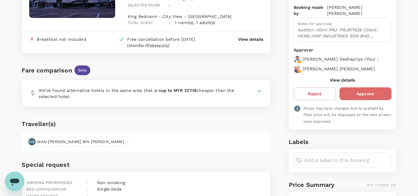  What do you see at coordinates (347, 115) in the screenshot?
I see `span: Prices may have changed due to availability. Final price will be displayed on the next screen onc...` at bounding box center [347, 115].